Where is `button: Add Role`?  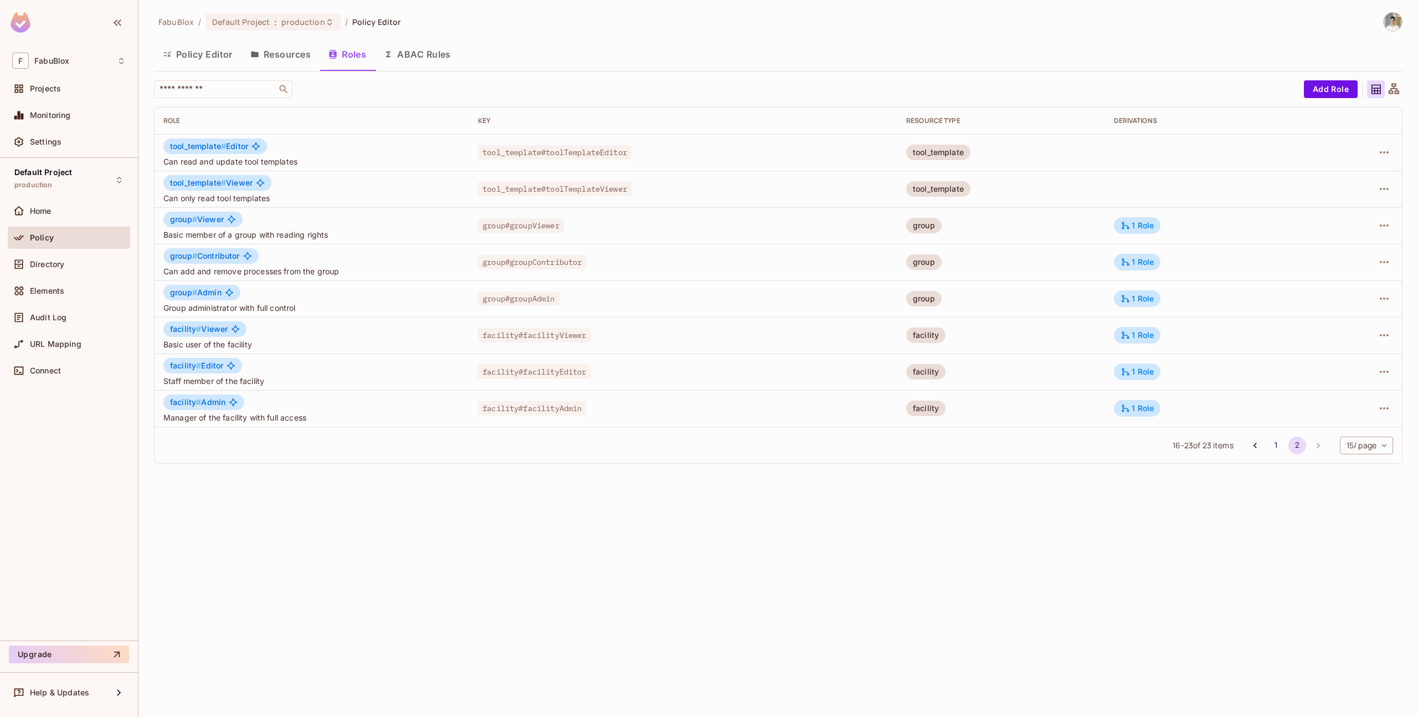
button: Add Role is located at coordinates (1331, 89).